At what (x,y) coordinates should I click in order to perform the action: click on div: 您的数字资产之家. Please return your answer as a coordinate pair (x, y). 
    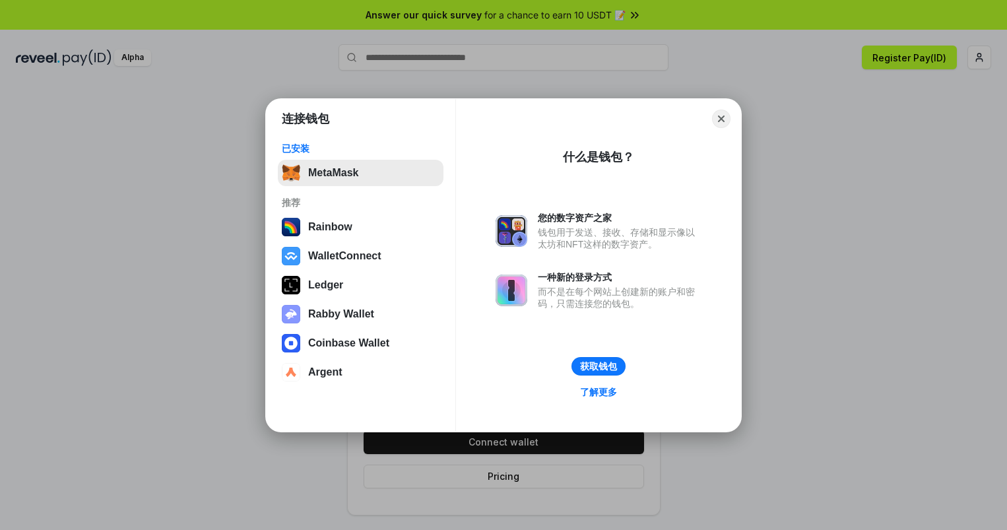
    Looking at the image, I should click on (620, 218).